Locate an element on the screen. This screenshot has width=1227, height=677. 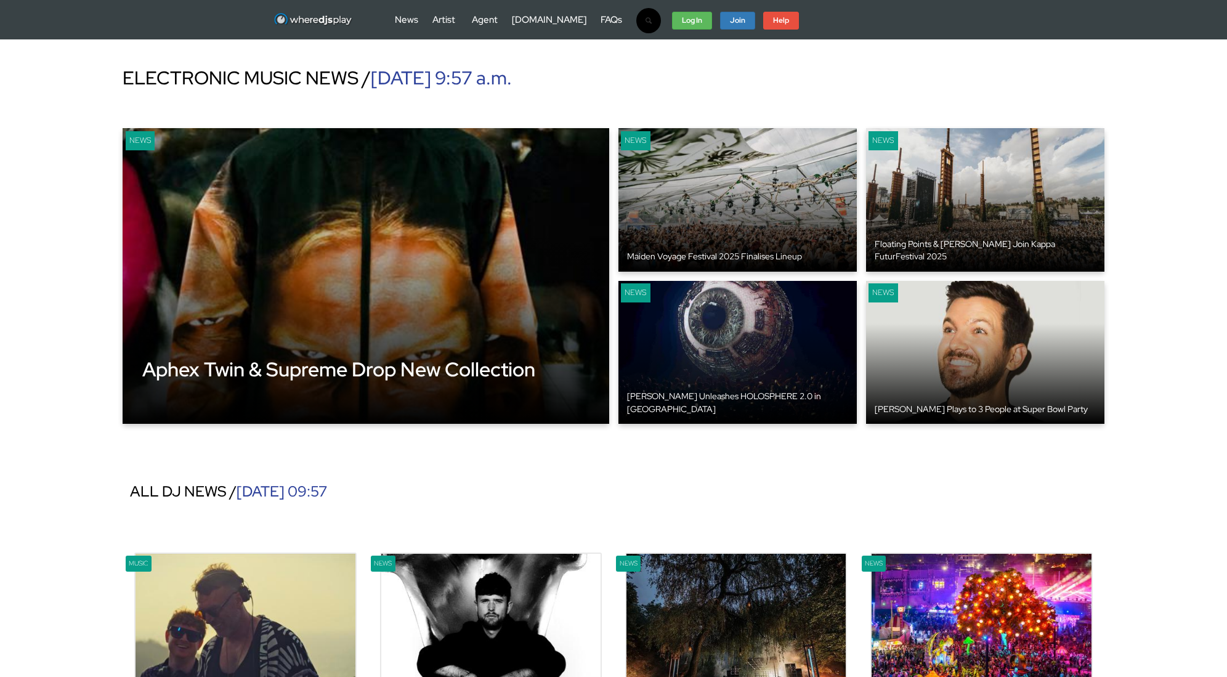
img: Gamer is located at coordinates (365, 276).